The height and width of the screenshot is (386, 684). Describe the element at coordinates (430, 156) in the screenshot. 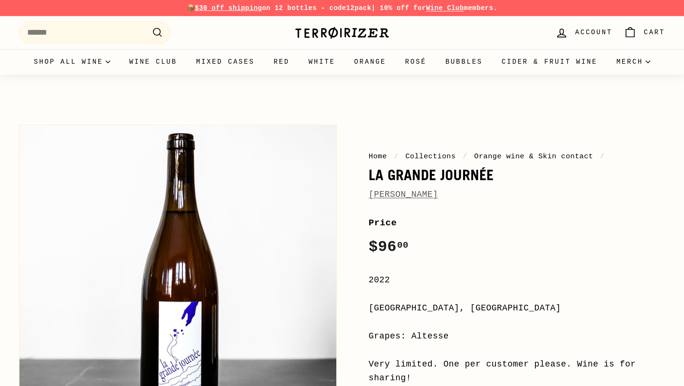

I see `a: Collections` at that location.